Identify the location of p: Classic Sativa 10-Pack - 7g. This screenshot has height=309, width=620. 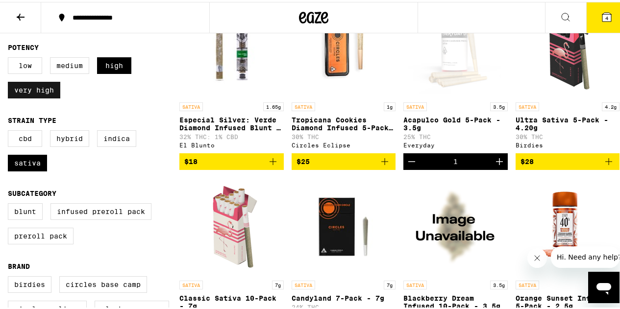
(231, 300).